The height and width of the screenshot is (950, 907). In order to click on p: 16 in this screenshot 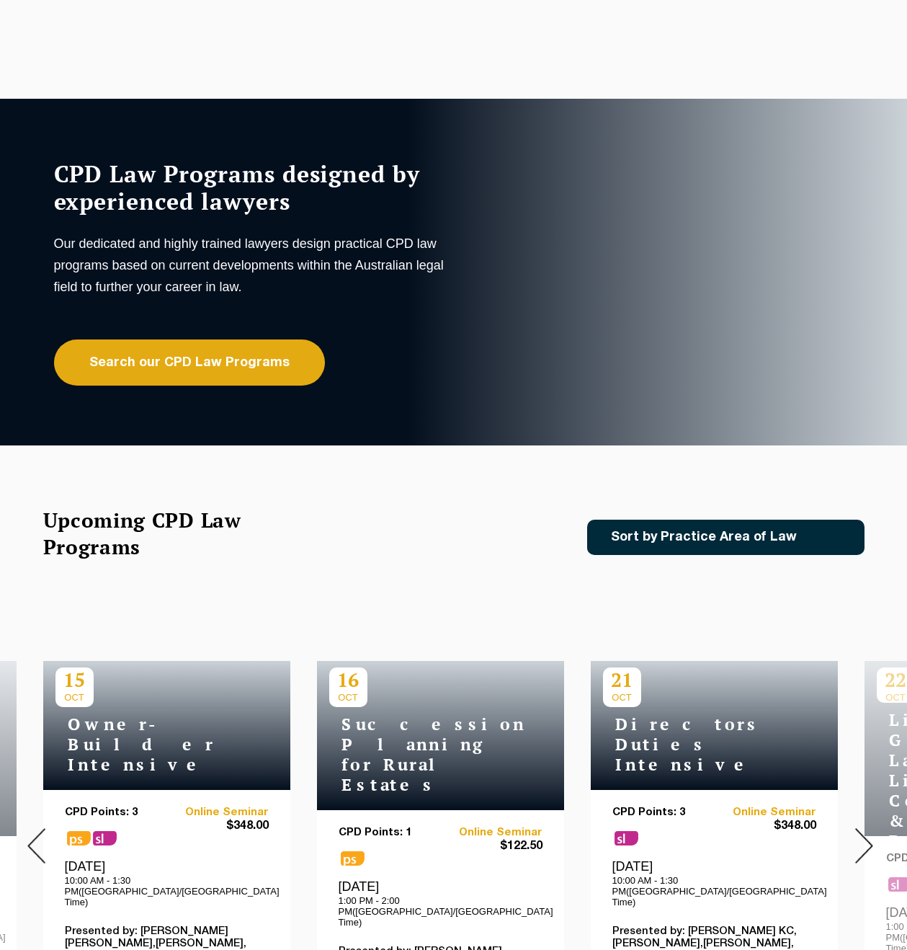, I will do `click(348, 680)`.